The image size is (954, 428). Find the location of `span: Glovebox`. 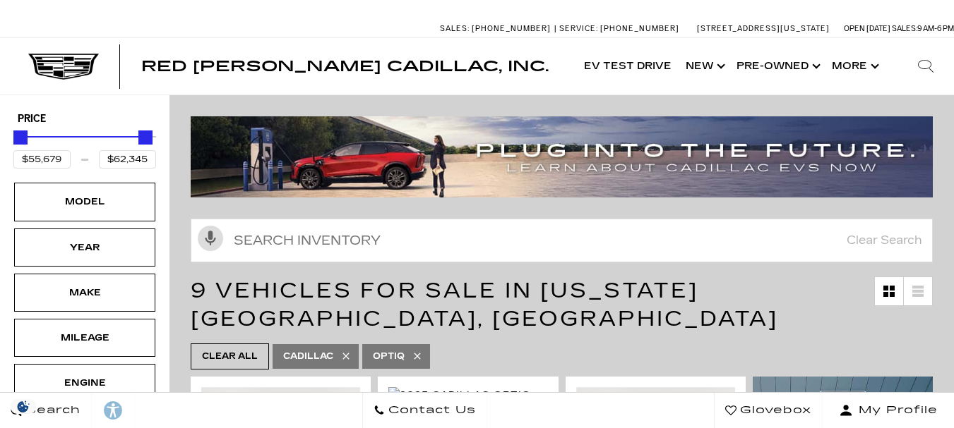

span: Glovebox is located at coordinates (774, 411).